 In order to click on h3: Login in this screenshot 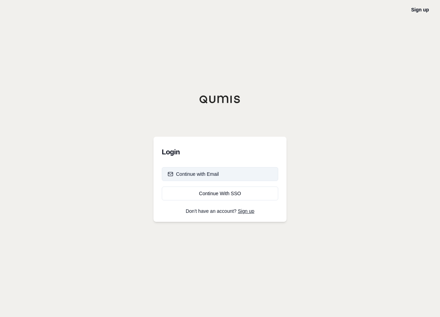, I will do `click(220, 152)`.